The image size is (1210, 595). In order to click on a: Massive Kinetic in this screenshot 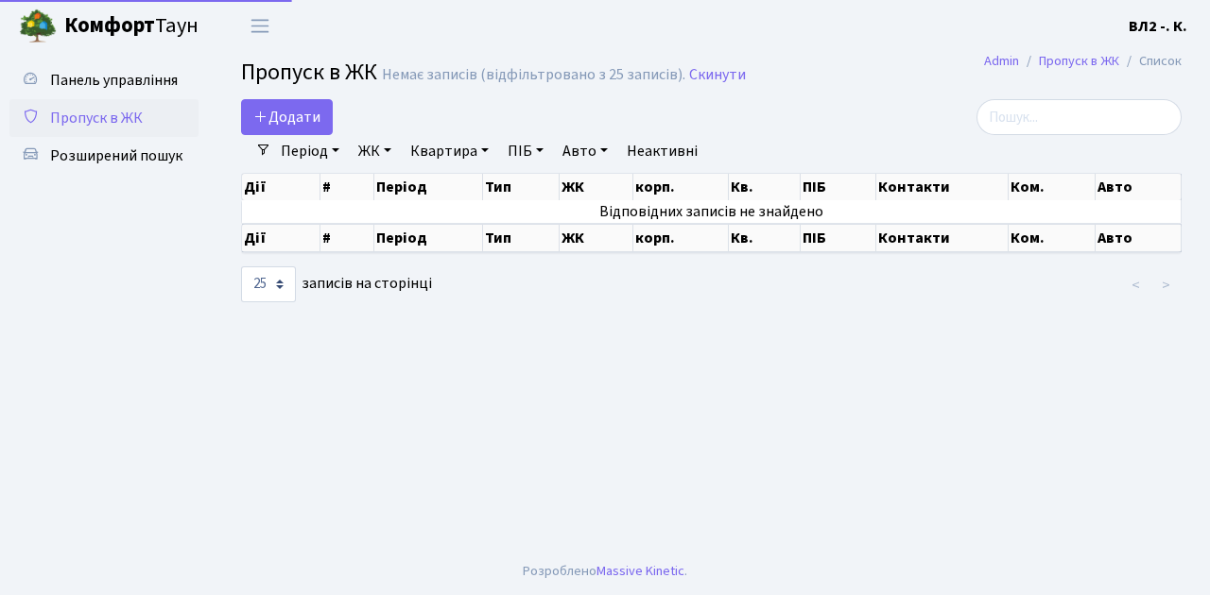, I will do `click(640, 571)`.